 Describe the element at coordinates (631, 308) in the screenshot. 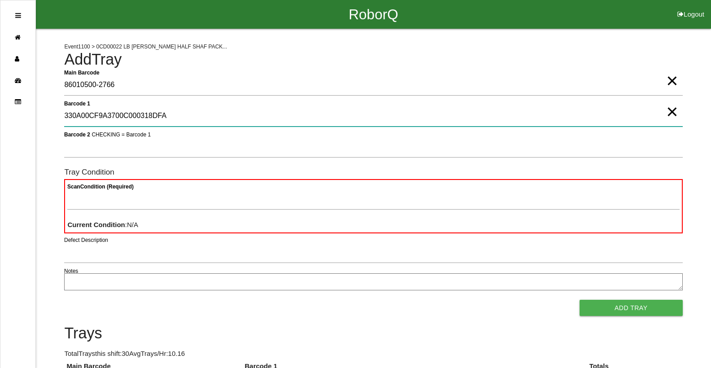

I see `button: Add Tray` at that location.